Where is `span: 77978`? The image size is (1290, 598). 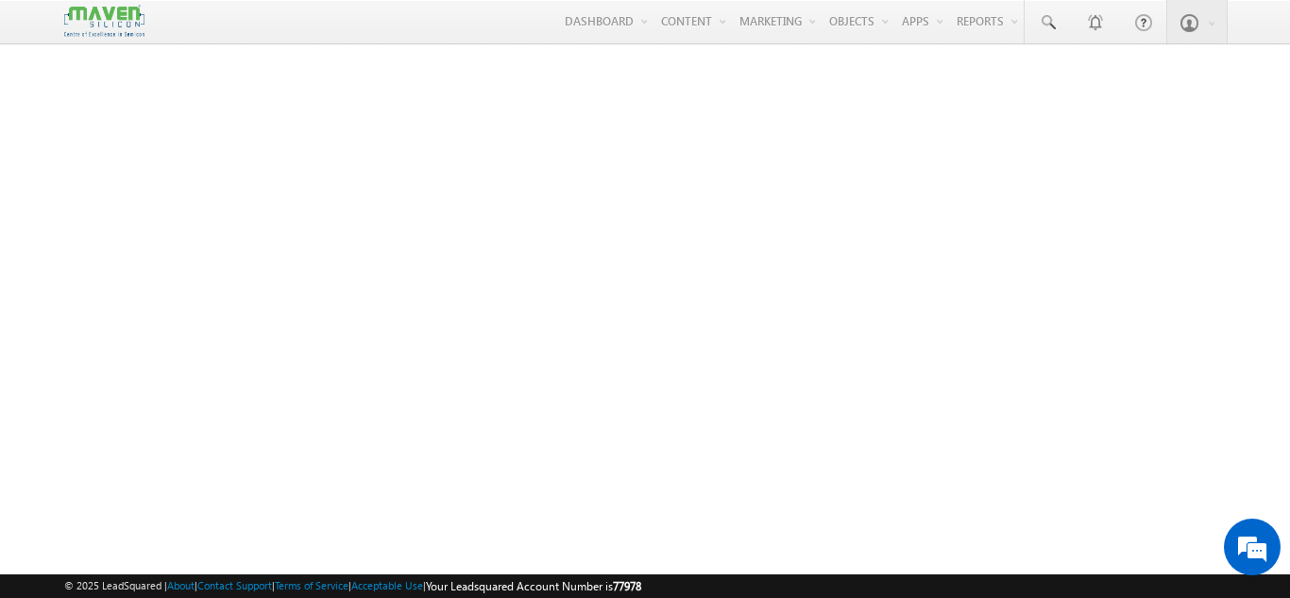
span: 77978 is located at coordinates (627, 585).